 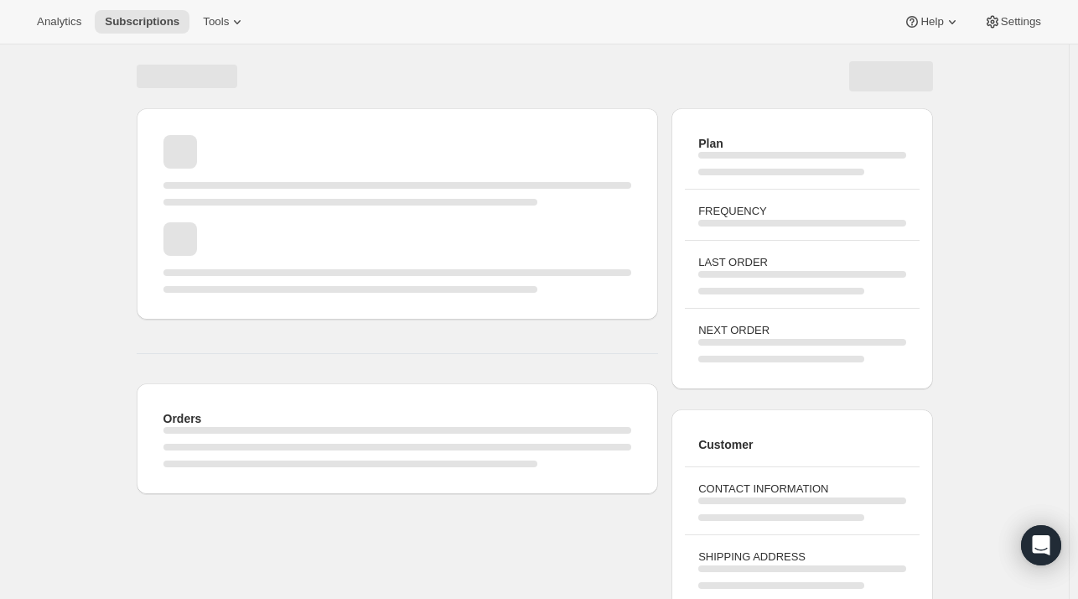 I want to click on span: Settings, so click(x=1021, y=22).